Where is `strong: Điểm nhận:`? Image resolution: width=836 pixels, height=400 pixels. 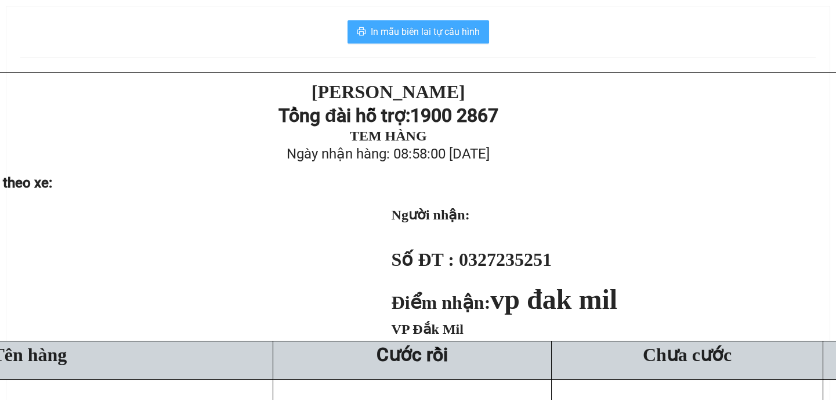
strong: Điểm nhận: is located at coordinates (504, 302).